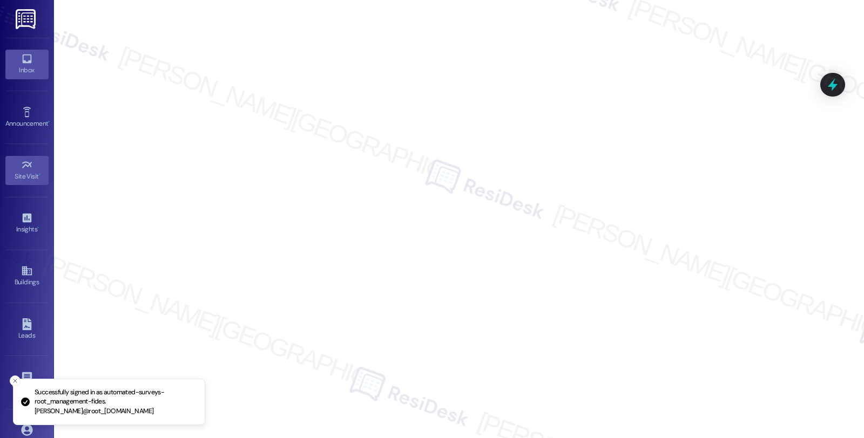  Describe the element at coordinates (27, 64) in the screenshot. I see `a: Inbox` at that location.